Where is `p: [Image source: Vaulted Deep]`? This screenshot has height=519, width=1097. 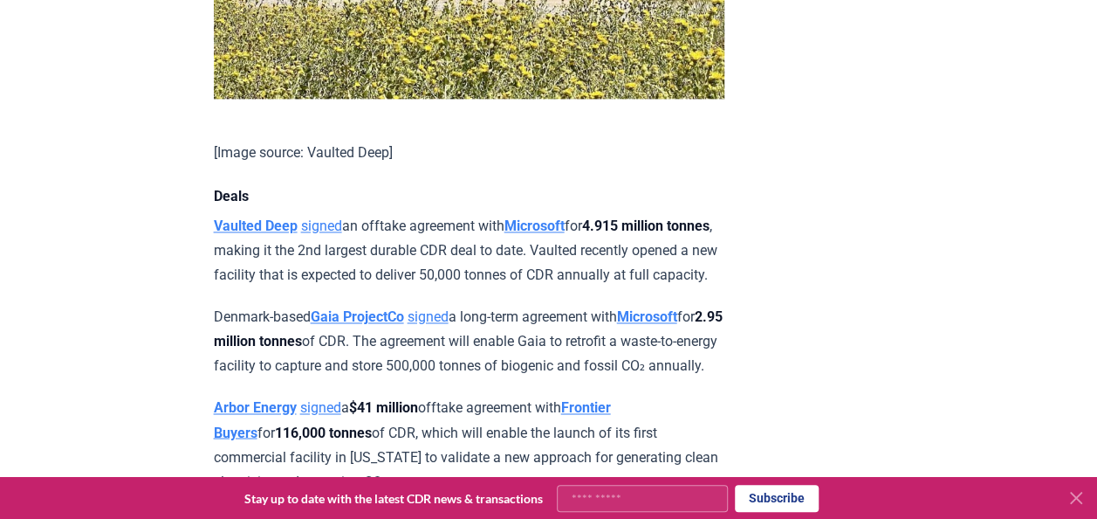
p: [Image source: Vaulted Deep] is located at coordinates (469, 153).